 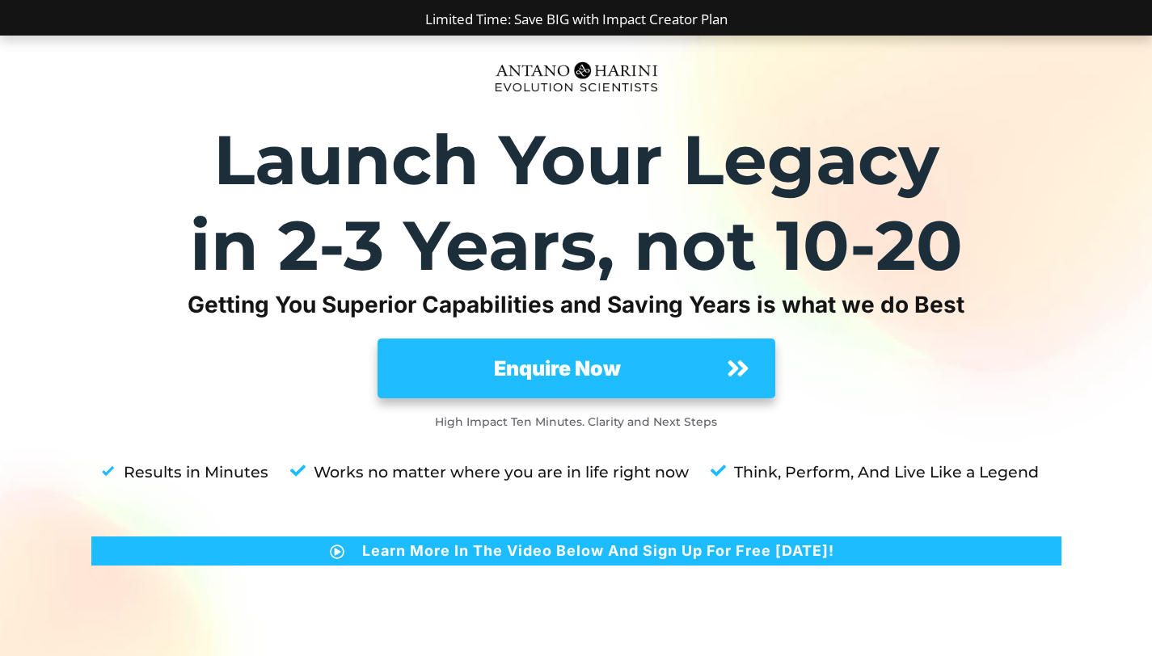 I want to click on img: Evolution-Scientist (2), so click(x=576, y=77).